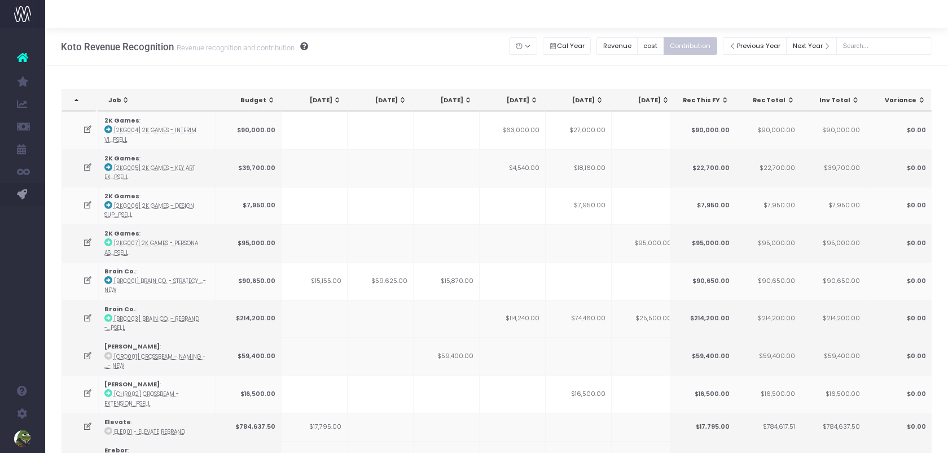 Image resolution: width=948 pixels, height=453 pixels. What do you see at coordinates (248, 427) in the screenshot?
I see `td: $784,637.50` at bounding box center [248, 427].